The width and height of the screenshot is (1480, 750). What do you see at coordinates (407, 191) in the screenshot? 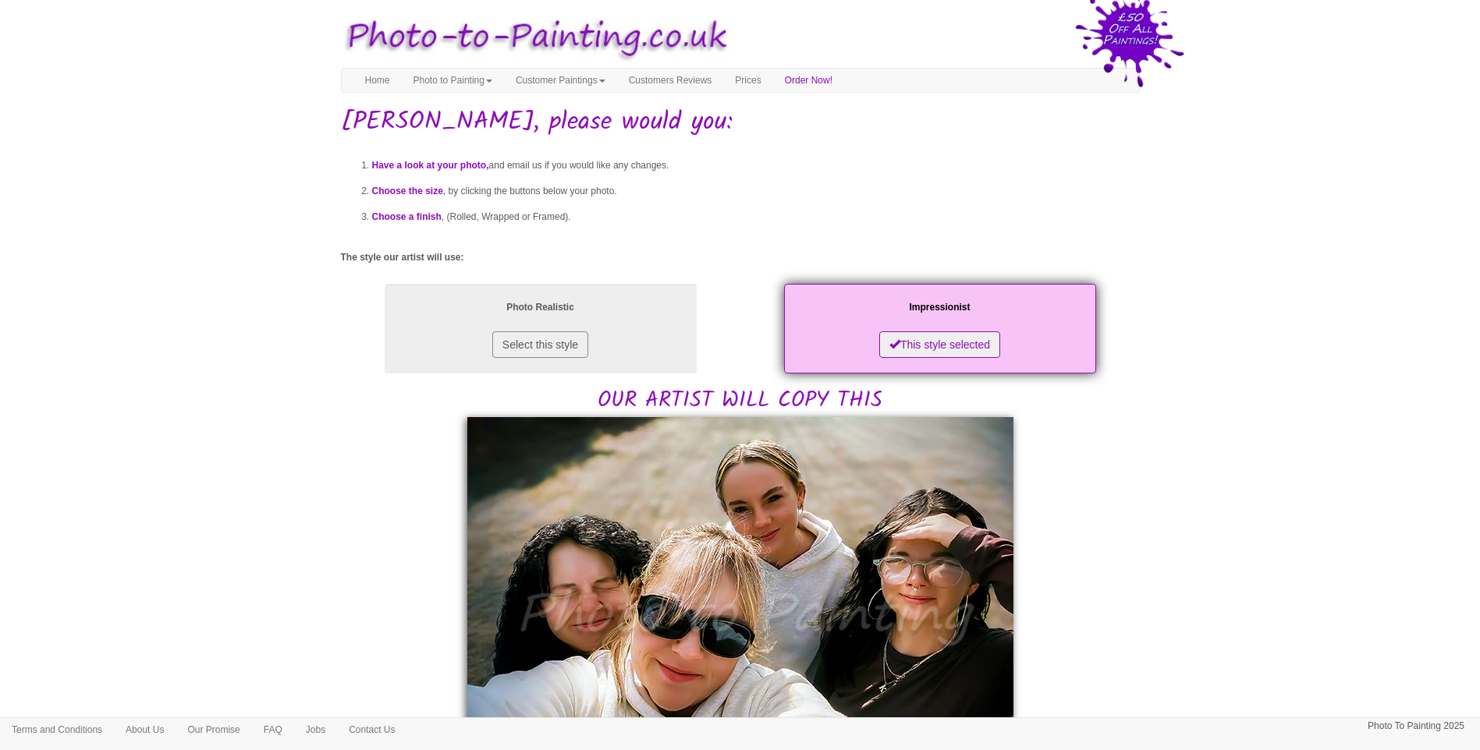
I see `span: Choose the size` at bounding box center [407, 191].